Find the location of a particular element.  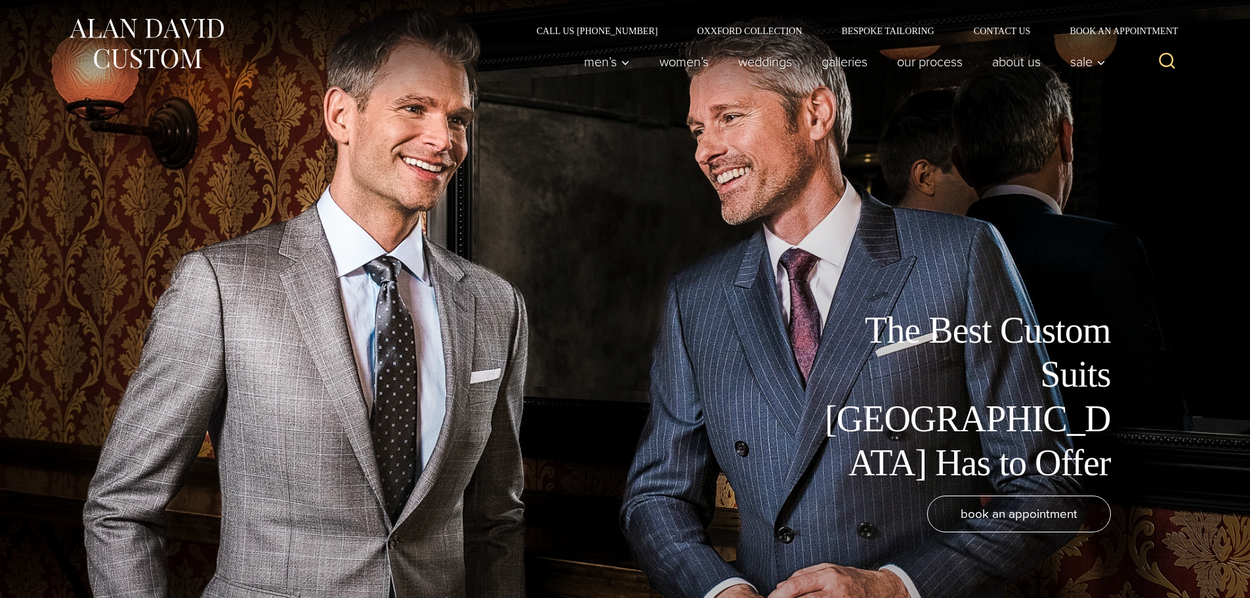

a: Contact Us is located at coordinates (1002, 31).